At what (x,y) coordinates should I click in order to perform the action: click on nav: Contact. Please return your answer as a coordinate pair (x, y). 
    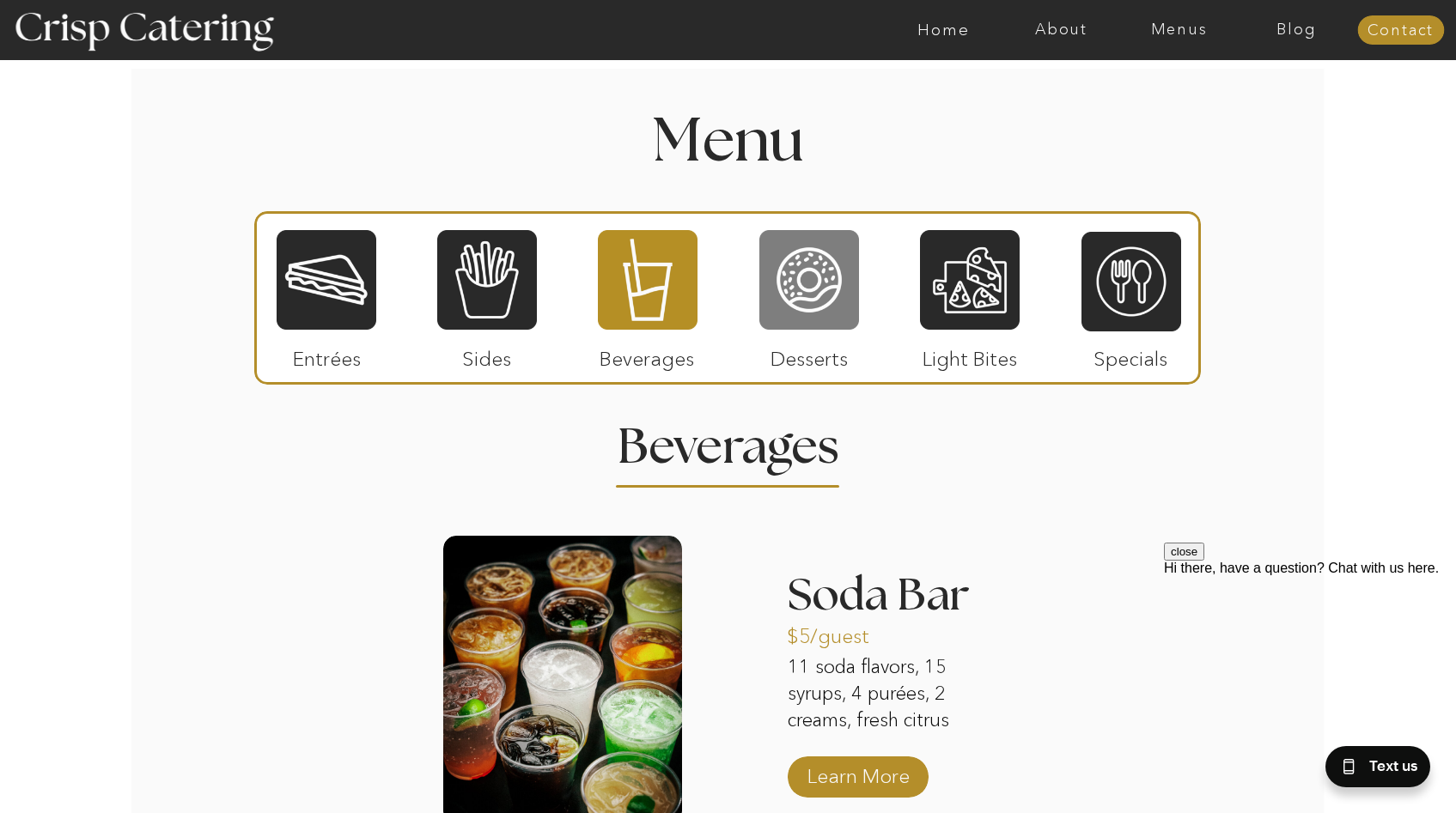
    Looking at the image, I should click on (1400, 31).